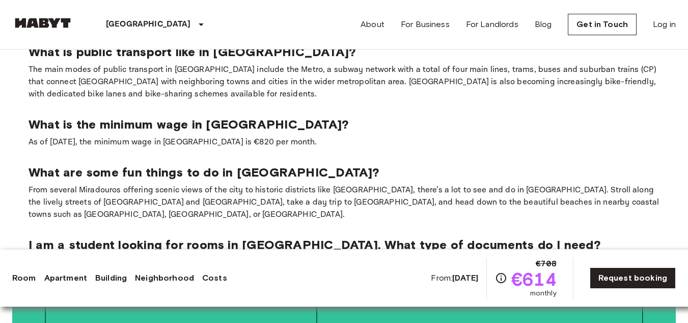 This screenshot has height=323, width=688. What do you see at coordinates (373, 24) in the screenshot?
I see `a: About` at bounding box center [373, 24].